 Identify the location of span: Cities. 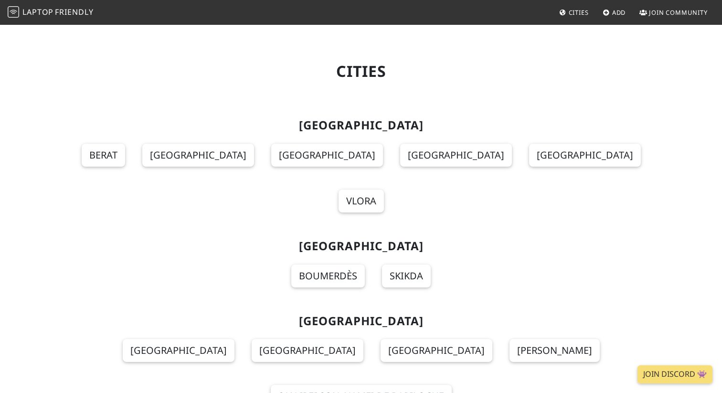
(579, 12).